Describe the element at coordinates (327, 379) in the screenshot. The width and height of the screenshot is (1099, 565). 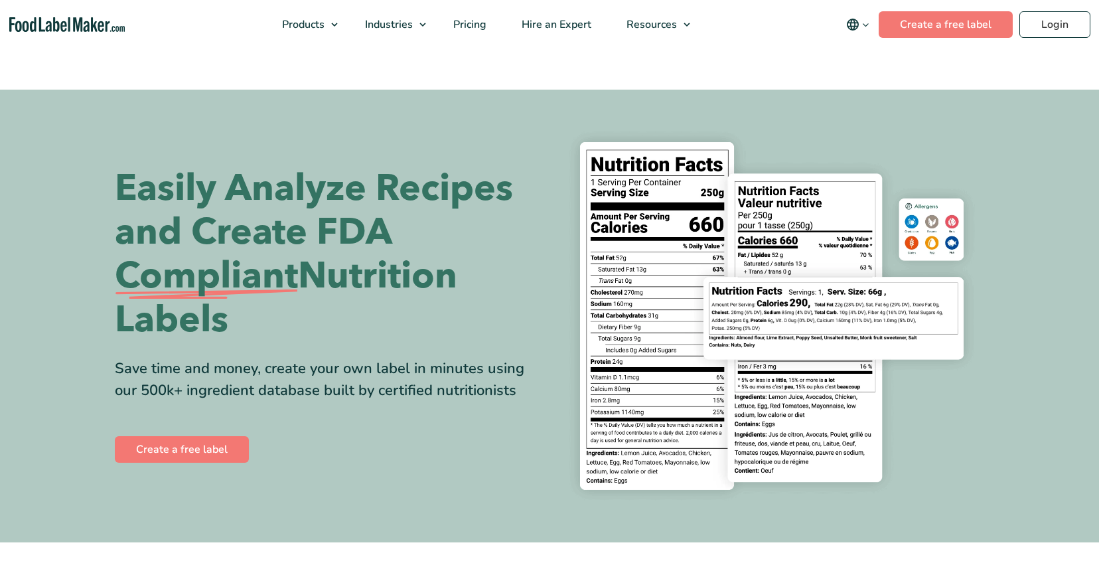
I see `div: Save time and money, create your own label in minutes using our 500k+ ingredient database built b...` at that location.